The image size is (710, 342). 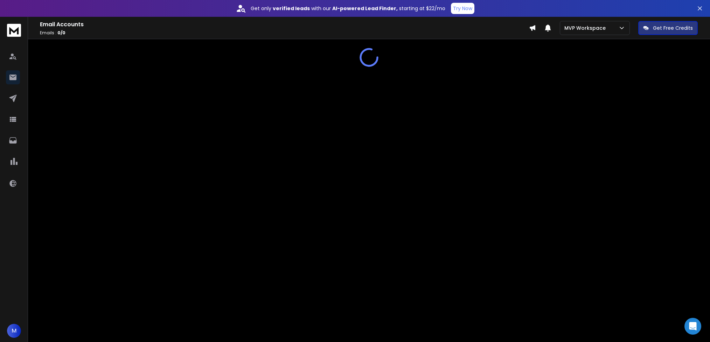 What do you see at coordinates (14, 331) in the screenshot?
I see `button: M` at bounding box center [14, 331].